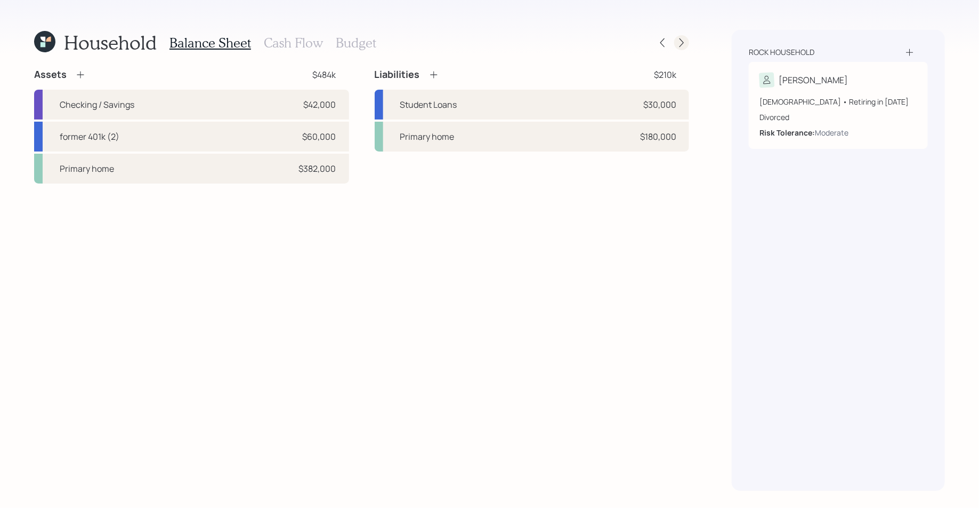 Image resolution: width=979 pixels, height=508 pixels. What do you see at coordinates (318, 168) in the screenshot?
I see `div: $382,000` at bounding box center [318, 168].